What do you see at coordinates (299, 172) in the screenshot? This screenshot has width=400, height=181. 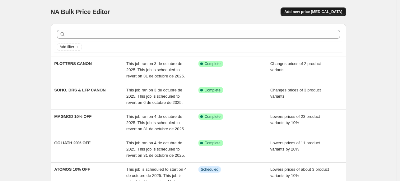 I see `span: Lowers prices of about 3 product variants by 10%` at bounding box center [299, 172].